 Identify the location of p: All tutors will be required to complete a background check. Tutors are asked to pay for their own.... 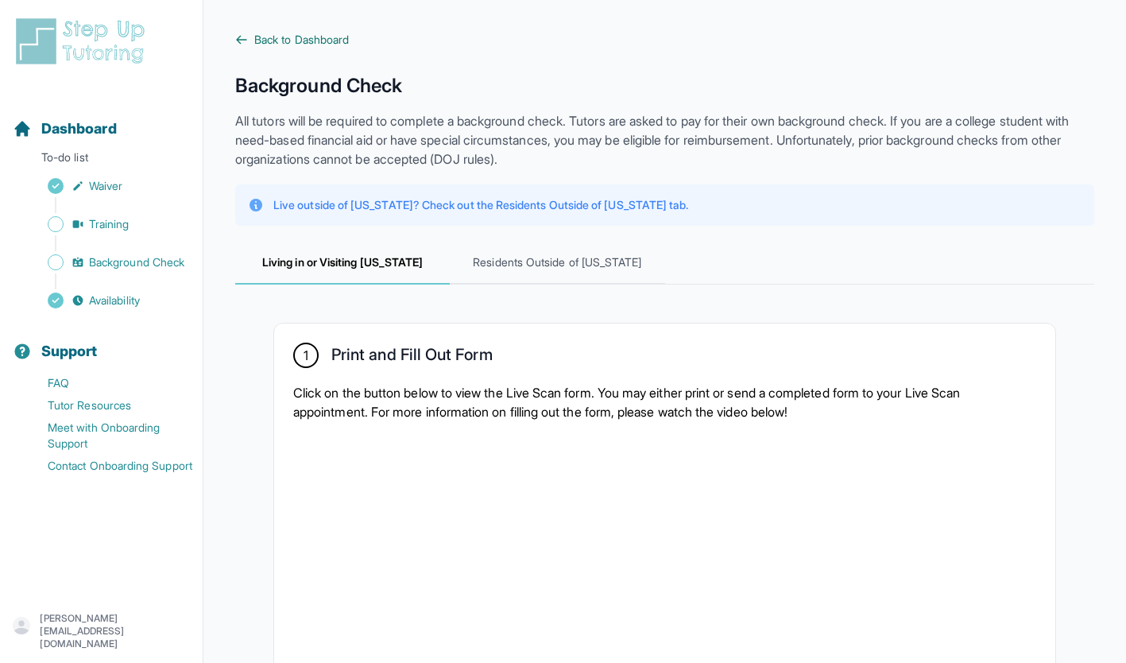
(664, 140).